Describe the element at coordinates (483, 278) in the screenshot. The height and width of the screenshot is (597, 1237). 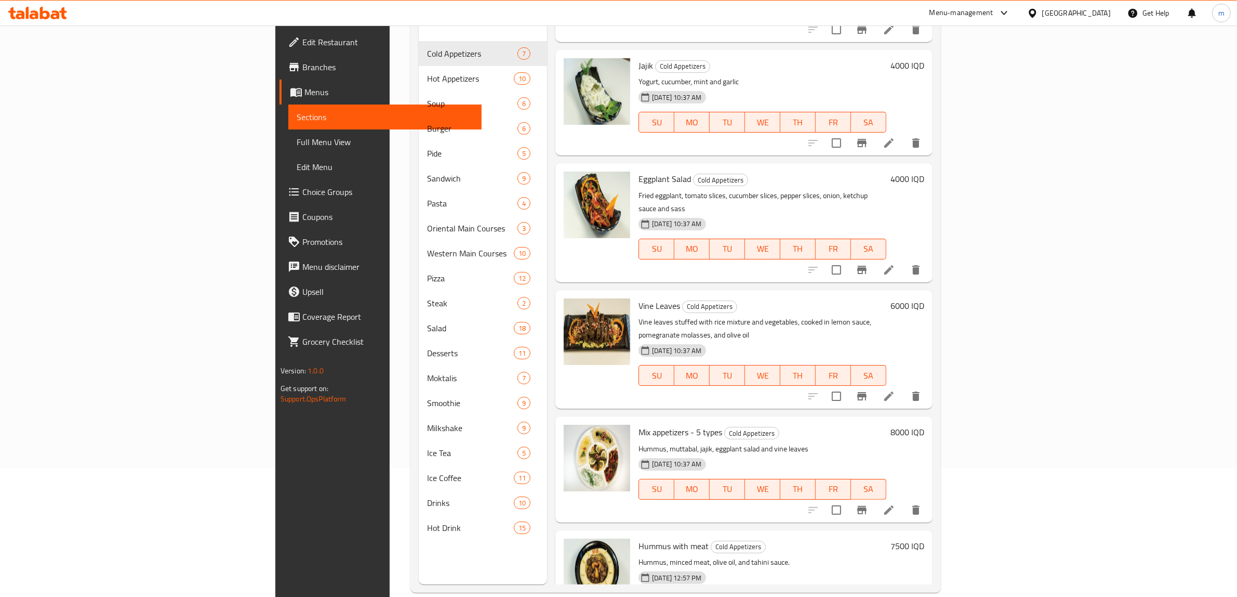
I see `div: Pizza12` at that location.